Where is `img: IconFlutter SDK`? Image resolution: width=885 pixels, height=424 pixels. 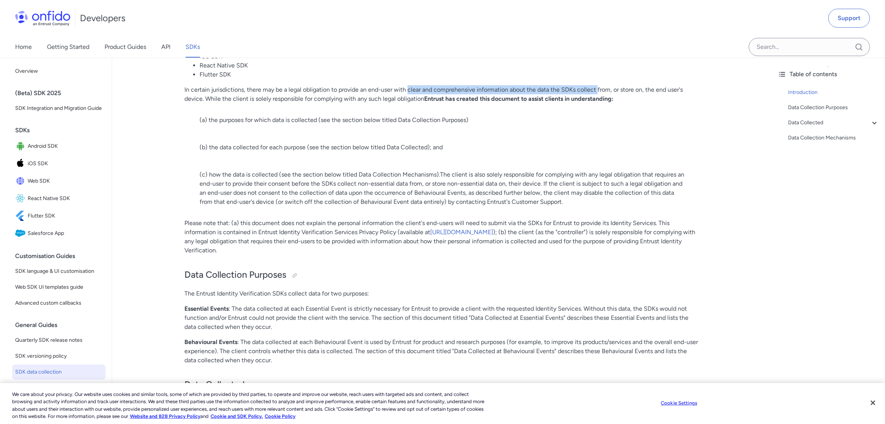 img: IconFlutter SDK is located at coordinates (21, 216).